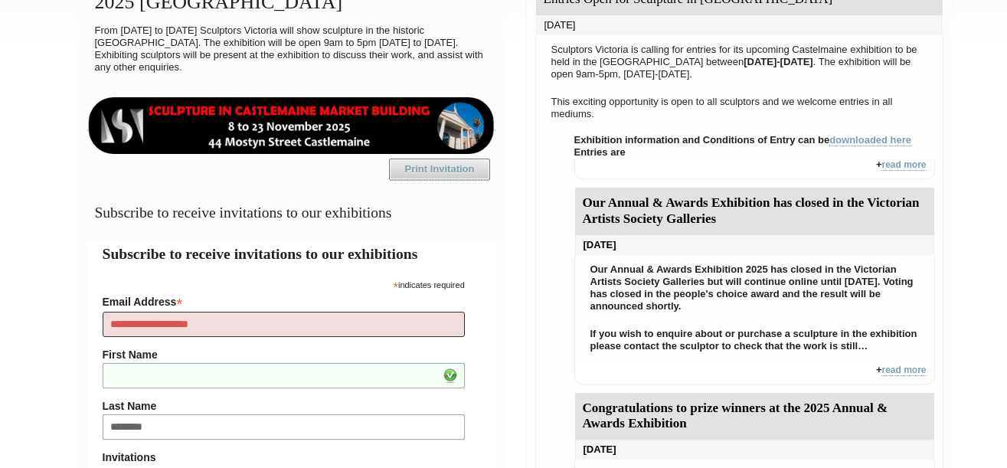 The image size is (1007, 468). What do you see at coordinates (440, 169) in the screenshot?
I see `a: Print Invitation` at bounding box center [440, 169].